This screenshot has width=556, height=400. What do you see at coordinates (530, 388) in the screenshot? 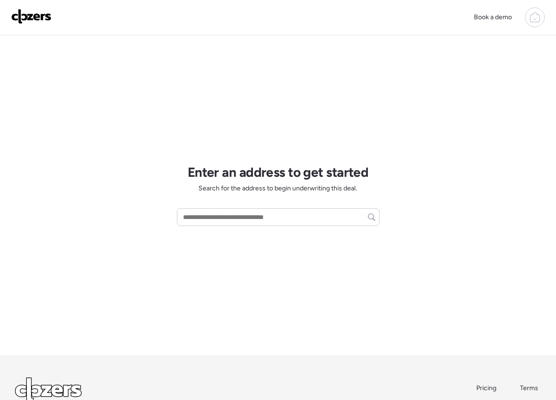
I see `a: Terms` at bounding box center [530, 388].